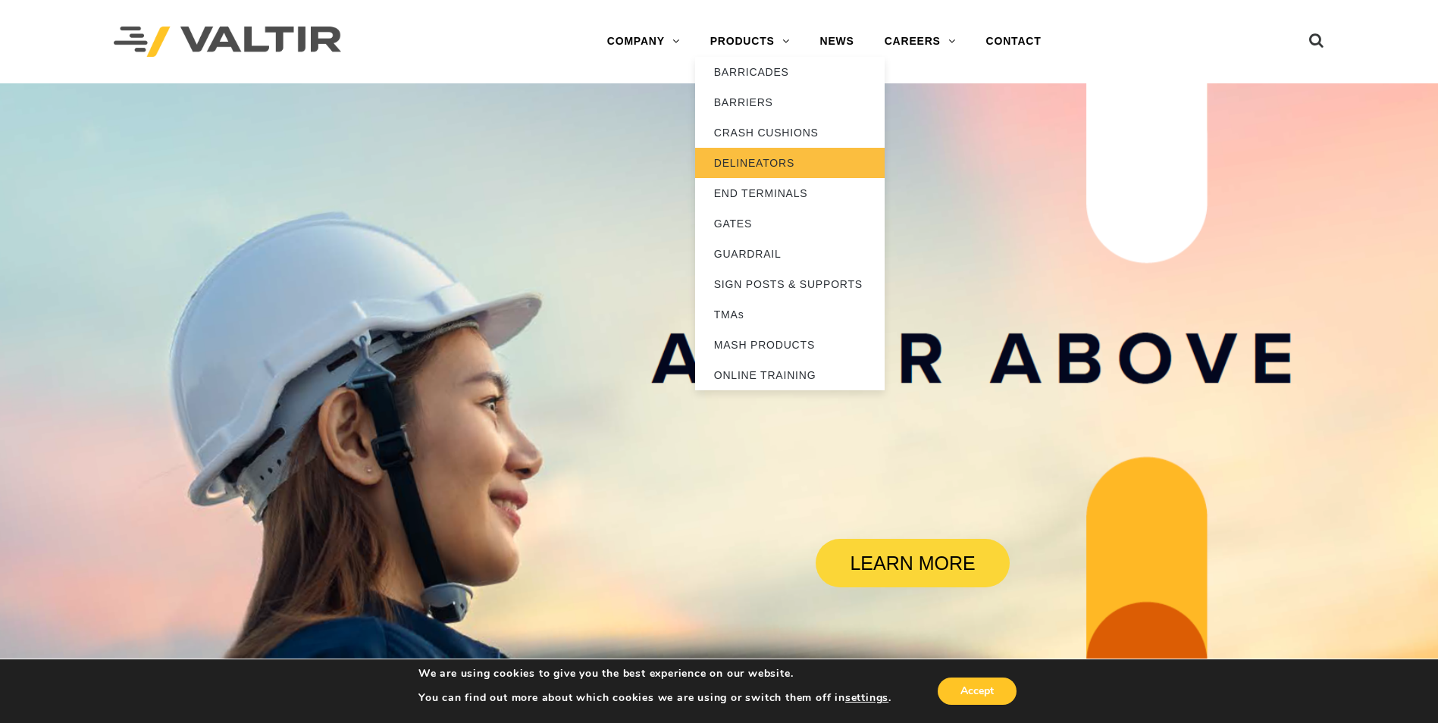 This screenshot has width=1438, height=723. What do you see at coordinates (790, 133) in the screenshot?
I see `a: CRASH CUSHIONS` at bounding box center [790, 133].